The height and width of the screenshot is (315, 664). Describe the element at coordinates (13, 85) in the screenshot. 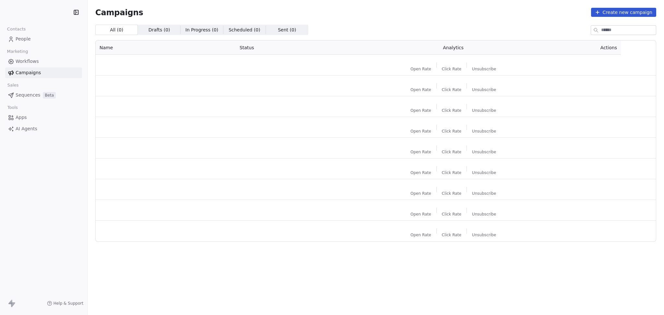

I see `span: Sales` at that location.